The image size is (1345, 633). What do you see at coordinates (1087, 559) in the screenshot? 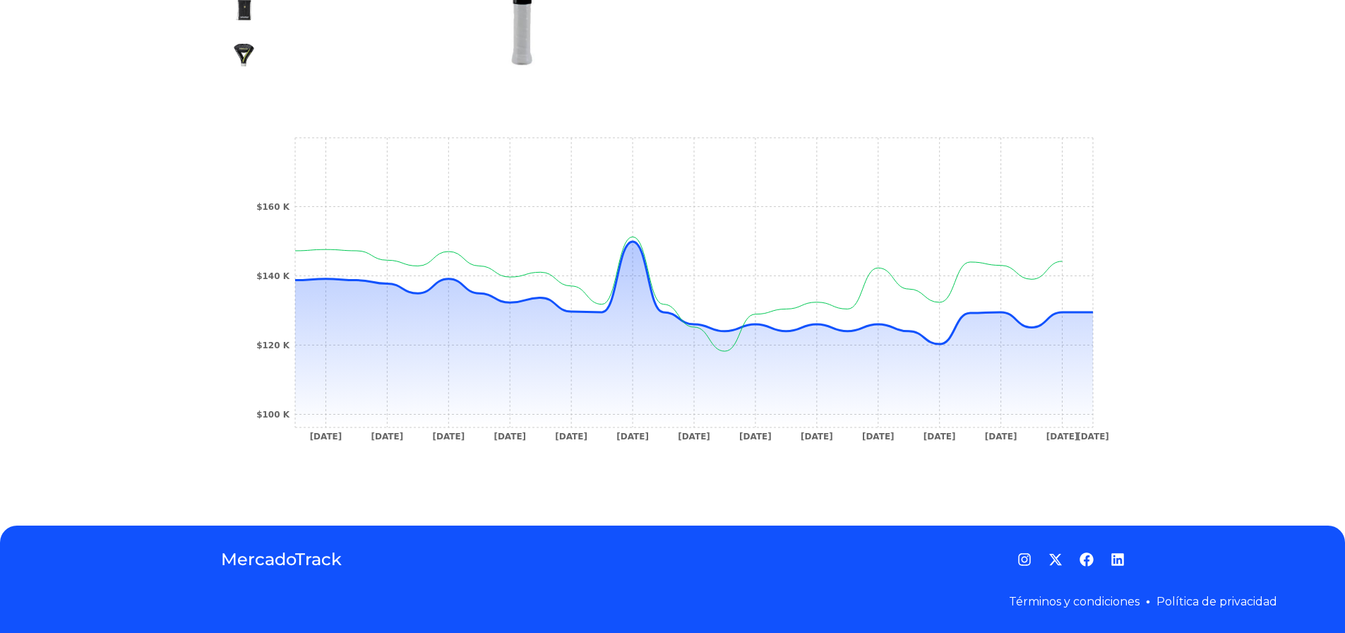
I see `a: Facebook` at bounding box center [1087, 559].